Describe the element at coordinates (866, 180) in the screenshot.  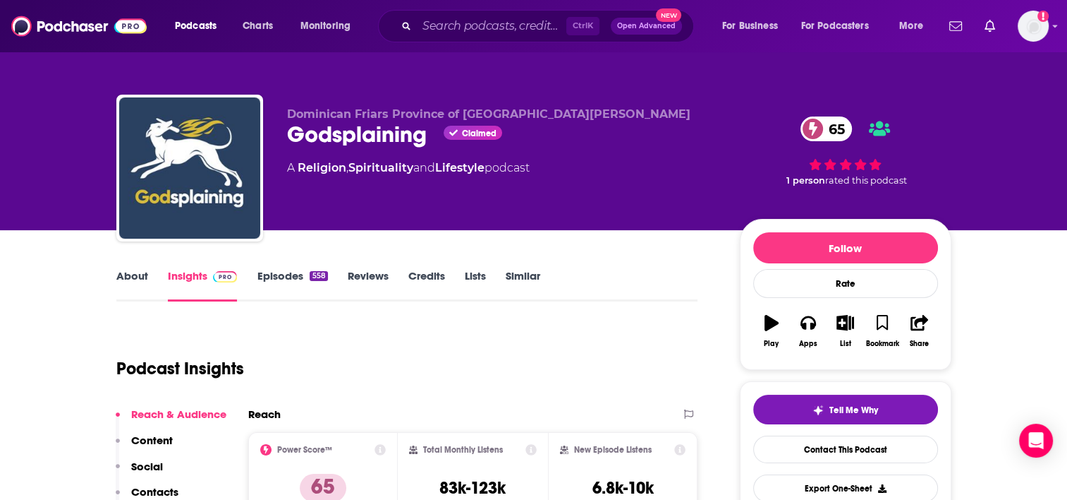
I see `span: rated this podcast` at that location.